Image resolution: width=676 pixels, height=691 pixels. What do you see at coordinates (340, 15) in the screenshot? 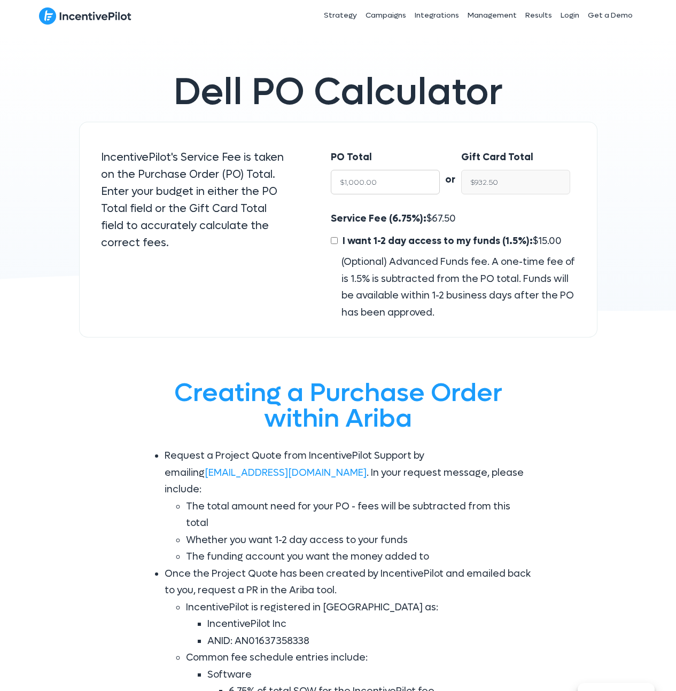
I see `a: Strategy` at bounding box center [340, 15].